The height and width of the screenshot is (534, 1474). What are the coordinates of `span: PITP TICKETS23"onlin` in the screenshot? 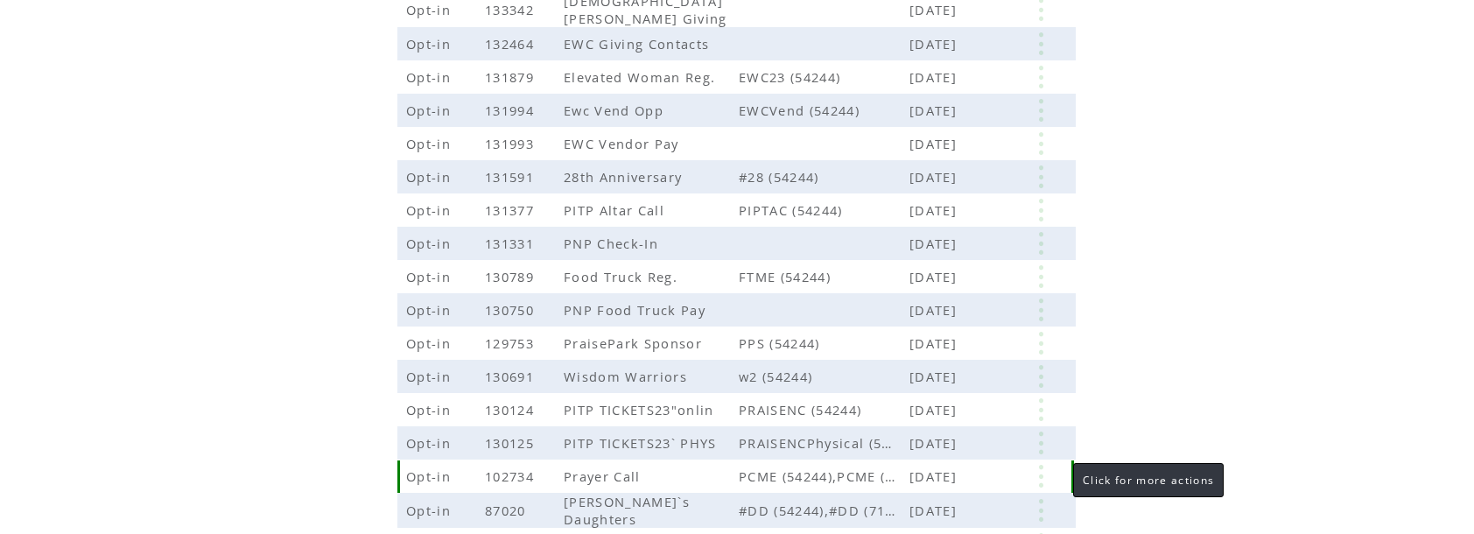 It's located at (641, 410).